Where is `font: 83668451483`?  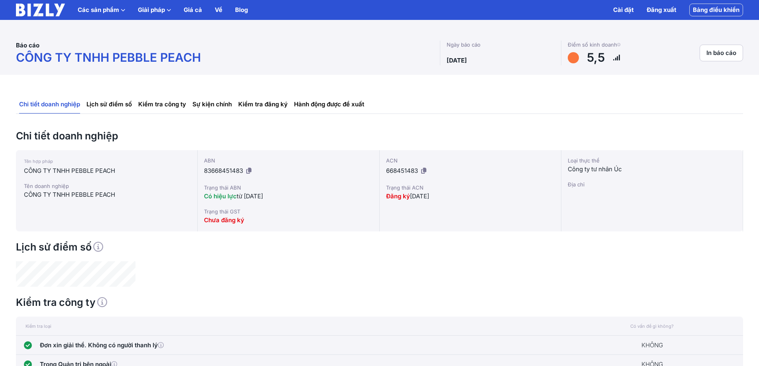
font: 83668451483 is located at coordinates (224, 171).